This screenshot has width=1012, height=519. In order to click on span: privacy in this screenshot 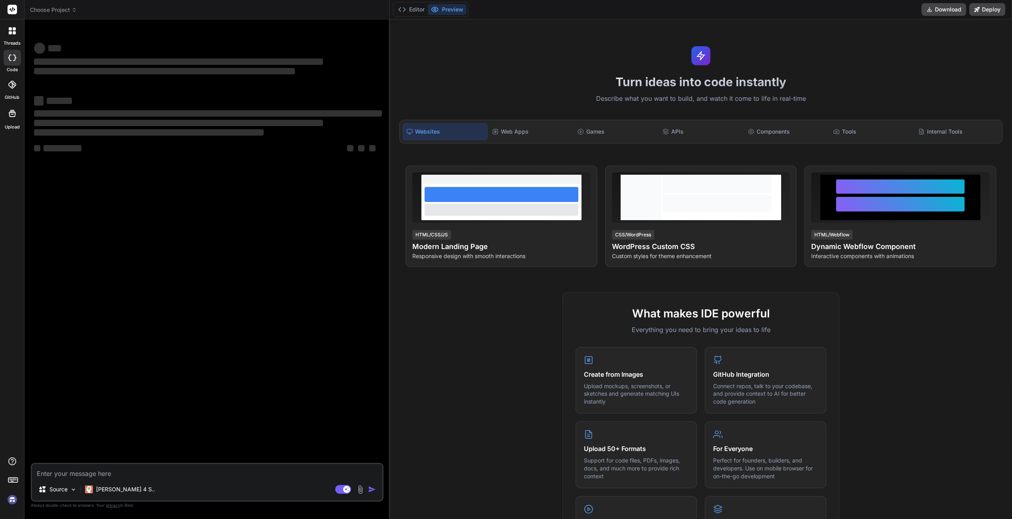, I will do `click(113, 505)`.